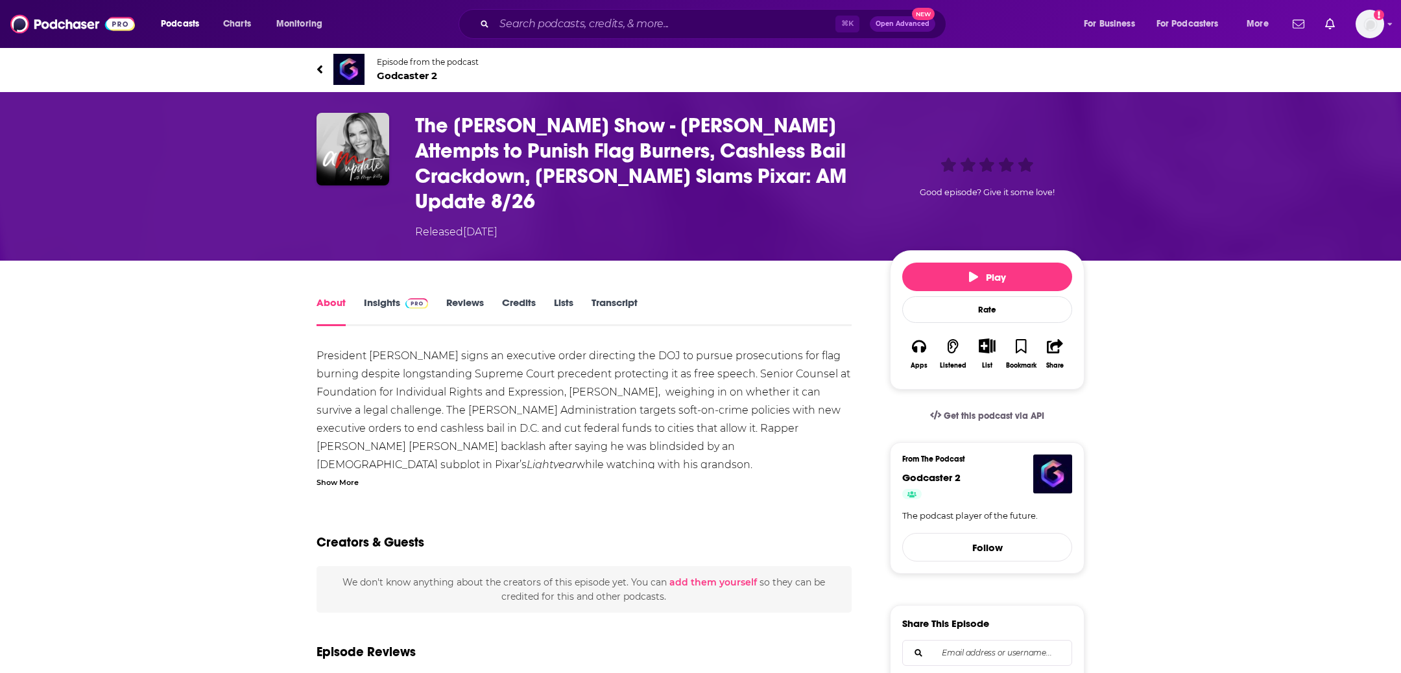 The image size is (1401, 673). What do you see at coordinates (987, 346) in the screenshot?
I see `button: Show More Button` at bounding box center [987, 346].